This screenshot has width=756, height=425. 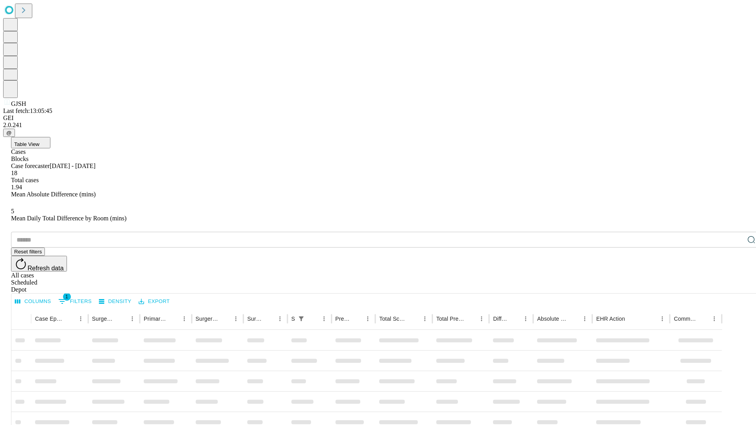 I want to click on div: Case Epic Id, so click(x=49, y=319).